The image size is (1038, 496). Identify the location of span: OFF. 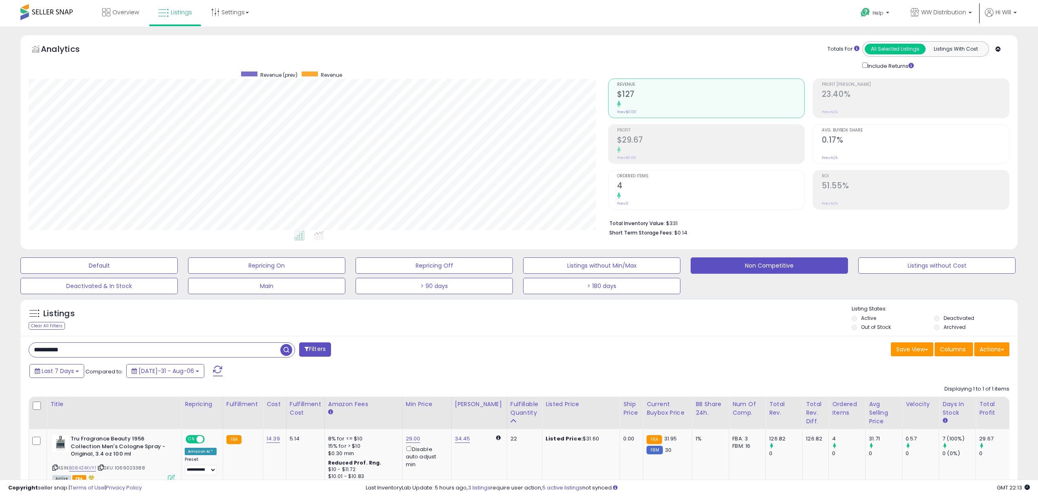
(210, 439).